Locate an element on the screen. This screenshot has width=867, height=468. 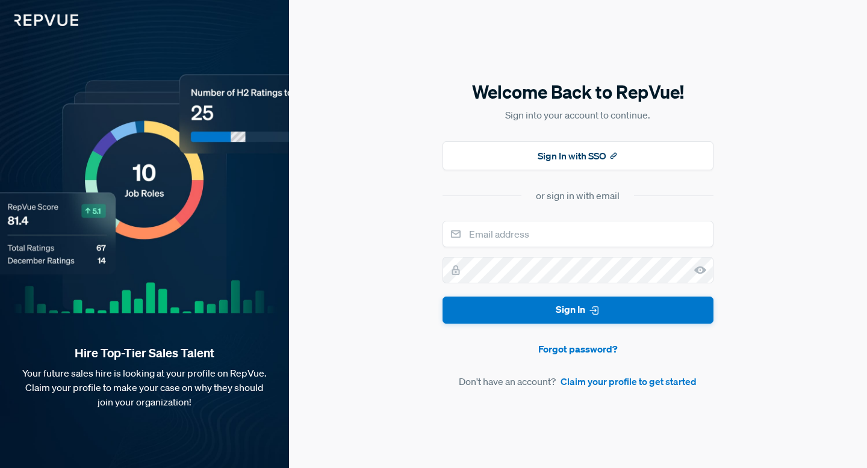
a: Forgot password? is located at coordinates (578, 349).